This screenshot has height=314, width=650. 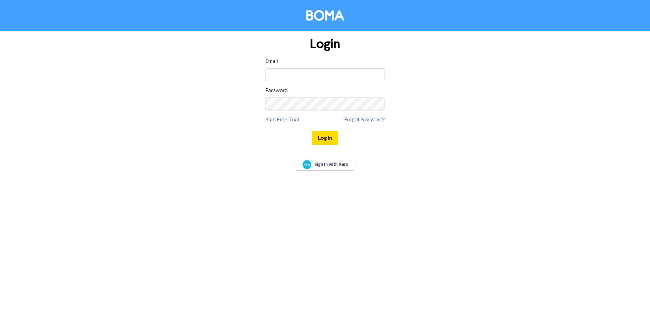 What do you see at coordinates (325, 15) in the screenshot?
I see `img: BOMA Logo` at bounding box center [325, 15].